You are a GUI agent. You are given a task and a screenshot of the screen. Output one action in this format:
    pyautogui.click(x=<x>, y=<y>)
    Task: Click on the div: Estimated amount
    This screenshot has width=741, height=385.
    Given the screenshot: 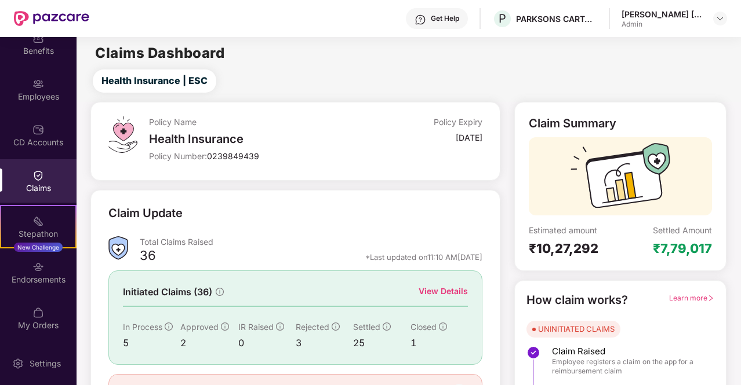 What is the action you would take?
    pyautogui.click(x=574, y=230)
    